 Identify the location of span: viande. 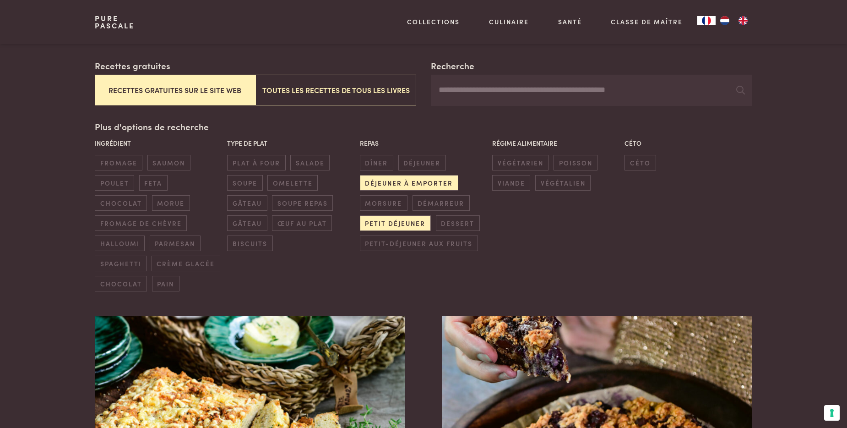
(511, 182).